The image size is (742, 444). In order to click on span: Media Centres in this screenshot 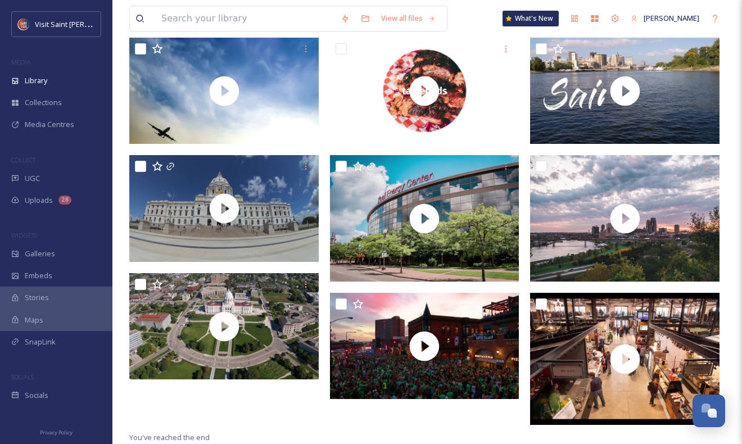, I will do `click(49, 124)`.